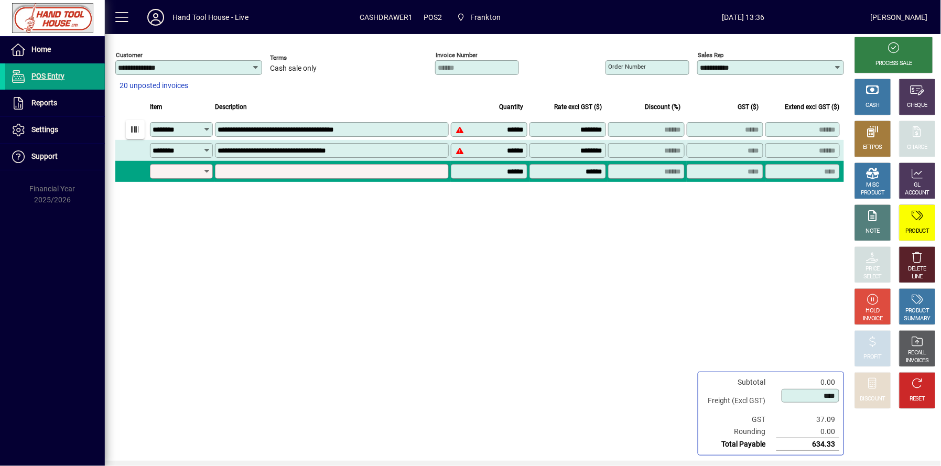 The height and width of the screenshot is (466, 941). Describe the element at coordinates (45, 129) in the screenshot. I see `span: Settings` at that location.